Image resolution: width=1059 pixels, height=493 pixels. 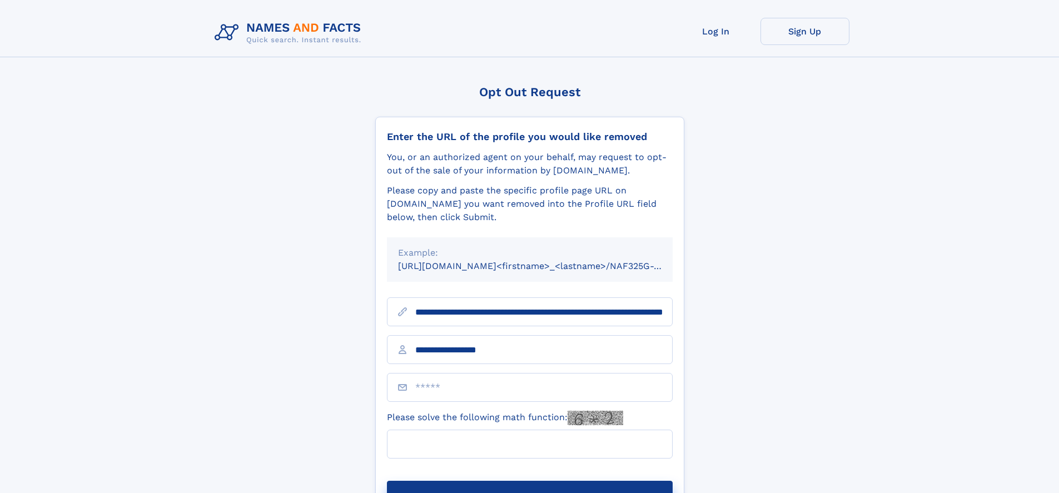 What do you see at coordinates (530, 253) in the screenshot?
I see `div: Example:` at bounding box center [530, 253].